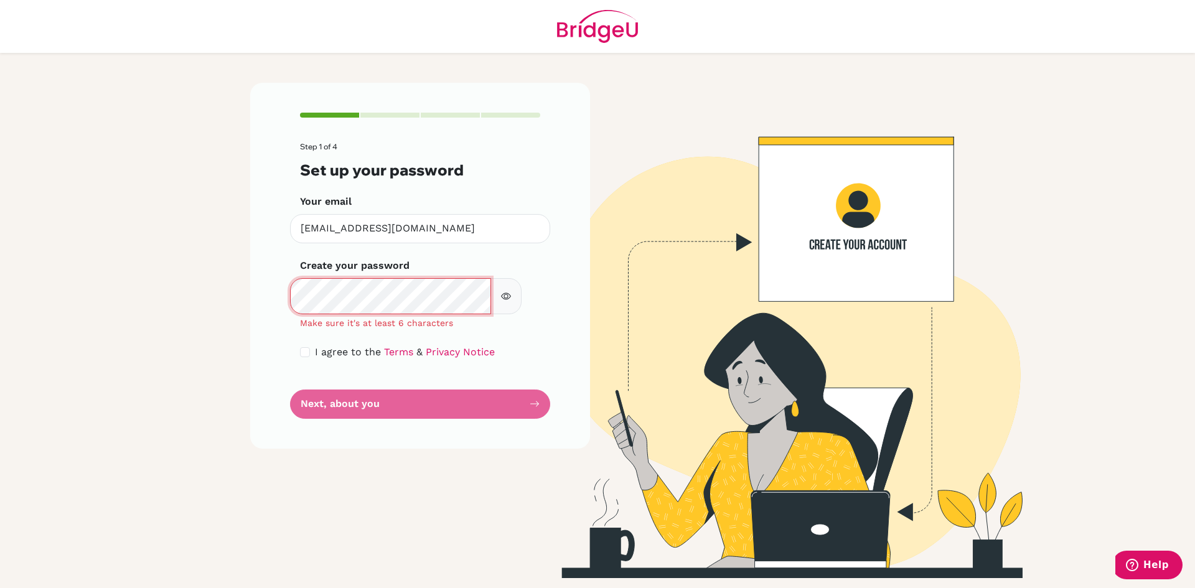  Describe the element at coordinates (355, 266) in the screenshot. I see `label: Create your password` at that location.